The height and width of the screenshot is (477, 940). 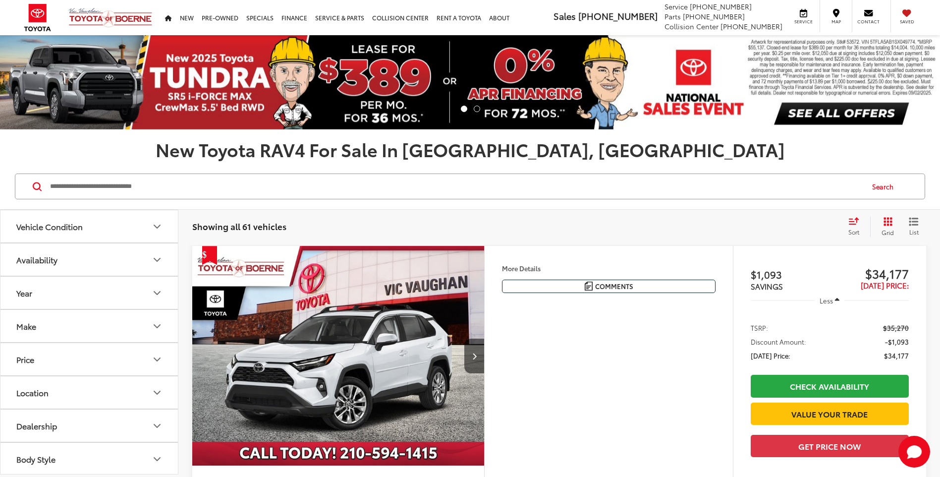 What do you see at coordinates (210, 255) in the screenshot?
I see `span: Get Price Drop Alert` at bounding box center [210, 255].